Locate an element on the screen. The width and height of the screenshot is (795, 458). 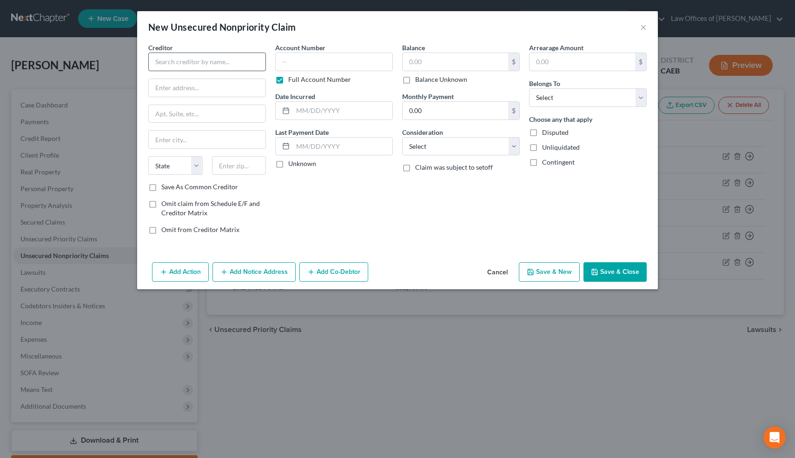
input: Enter address... is located at coordinates (207, 88).